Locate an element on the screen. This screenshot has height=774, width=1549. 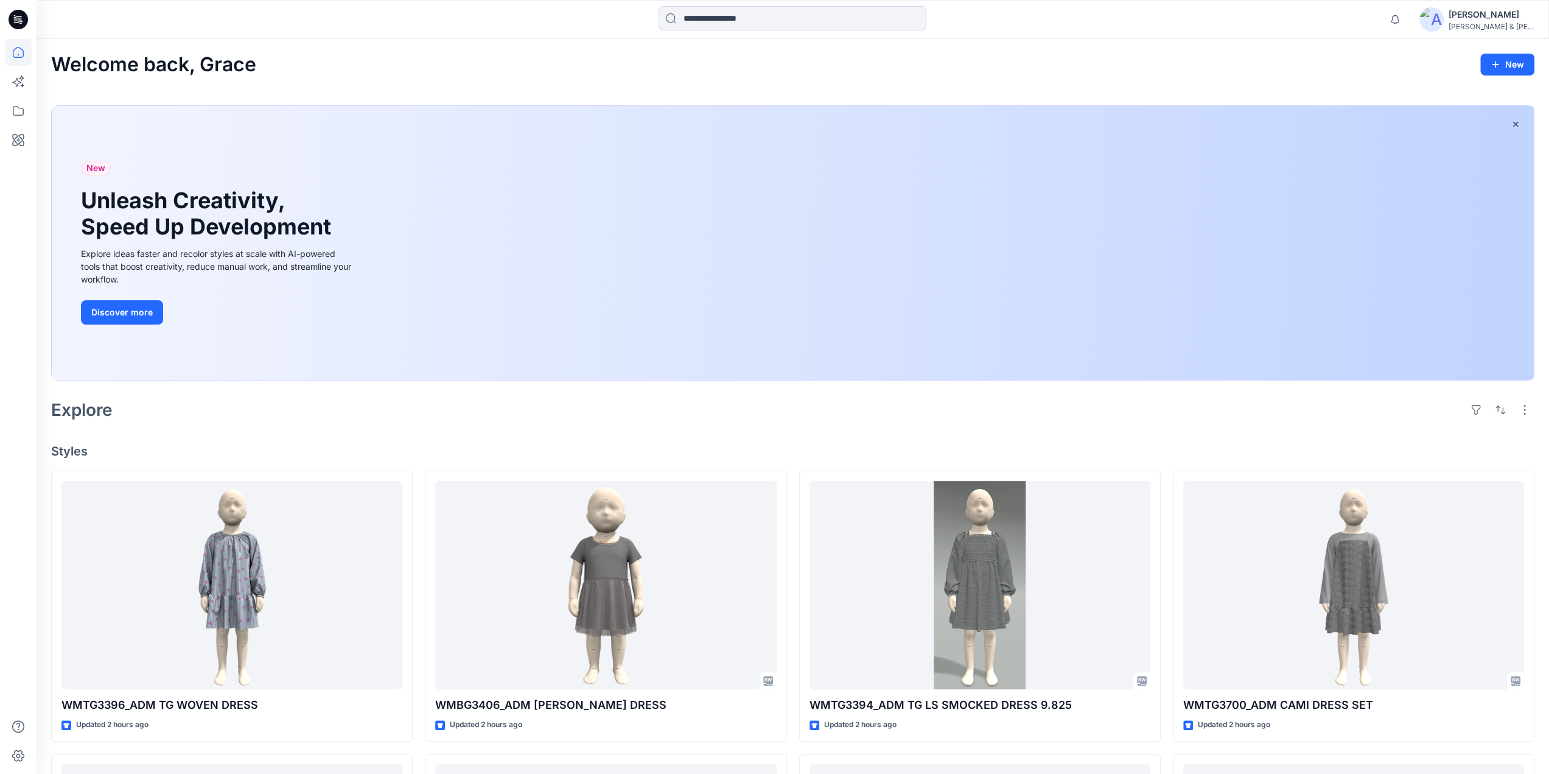
h1: Unleash Creativity, Speed Up Development is located at coordinates (209, 214).